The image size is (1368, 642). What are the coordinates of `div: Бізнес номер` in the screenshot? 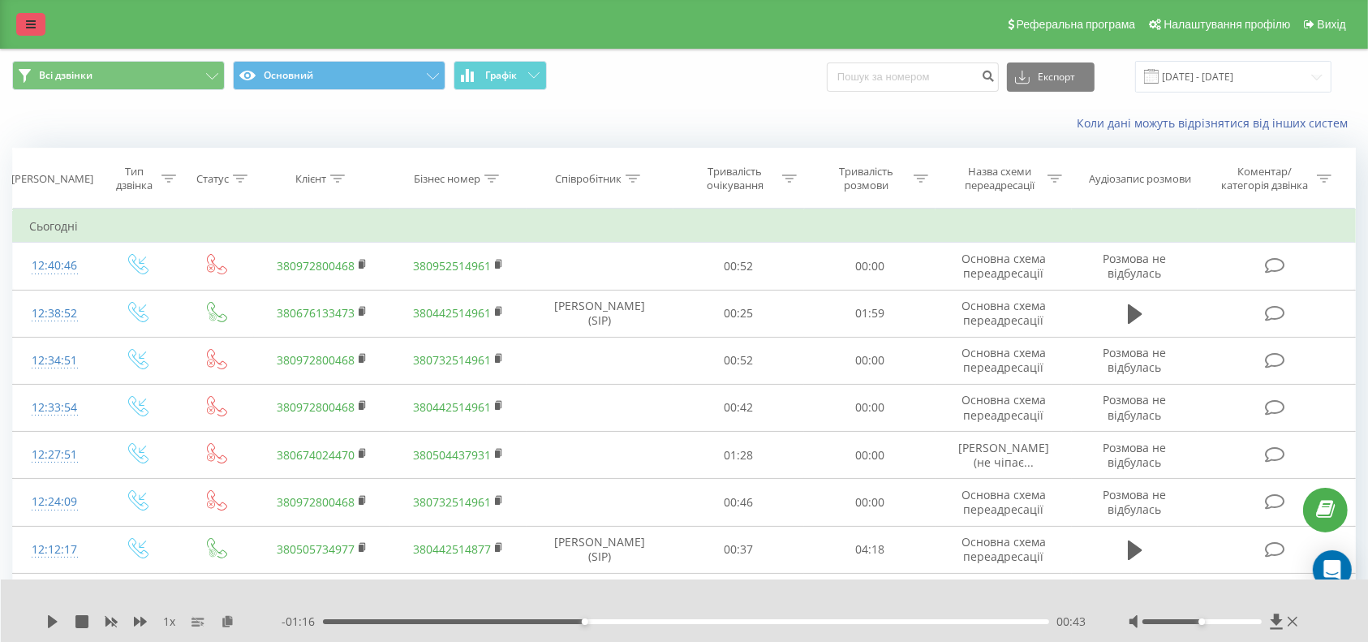 It's located at (447, 179).